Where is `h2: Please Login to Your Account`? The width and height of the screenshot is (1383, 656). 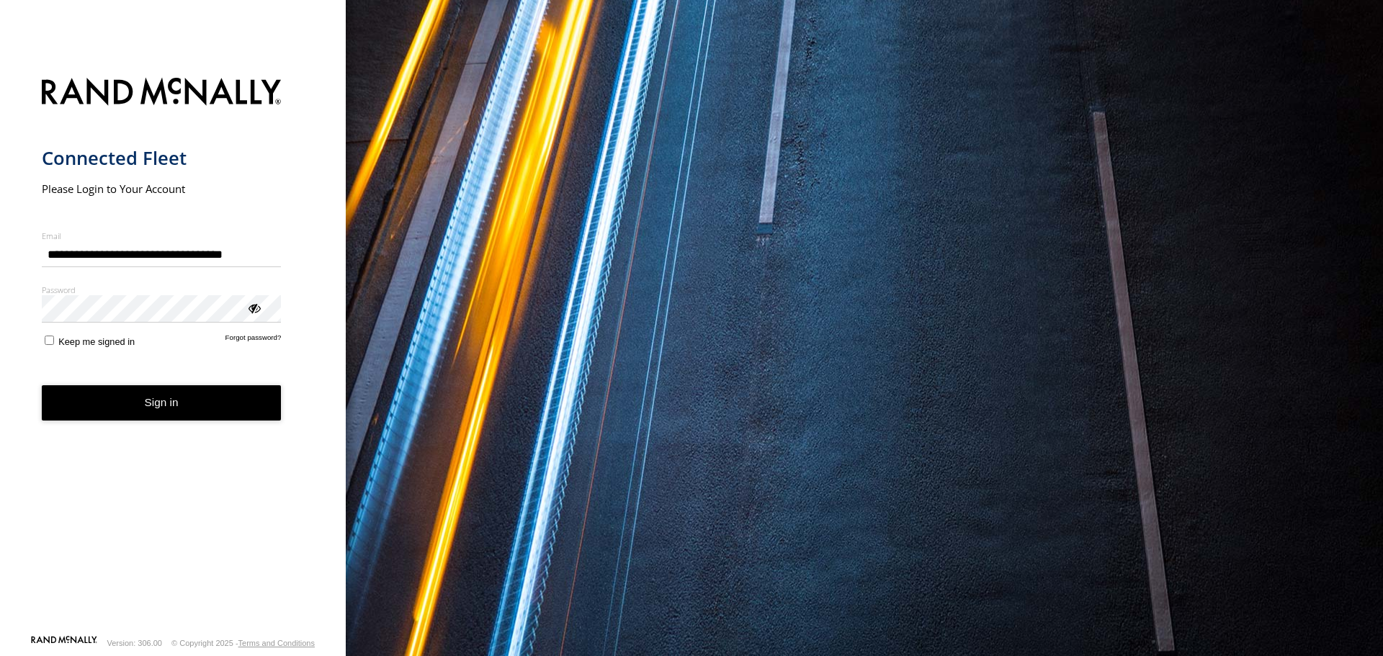
h2: Please Login to Your Account is located at coordinates (161, 189).